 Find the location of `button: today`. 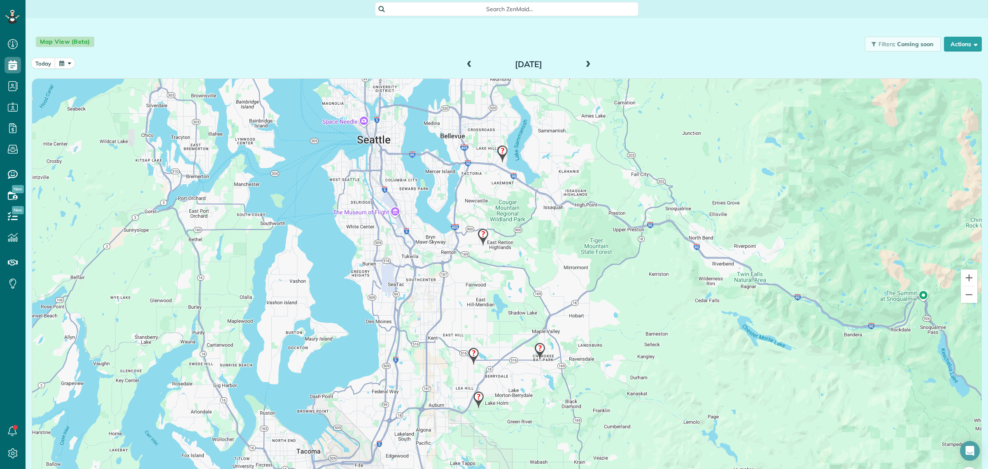

button: today is located at coordinates (43, 63).